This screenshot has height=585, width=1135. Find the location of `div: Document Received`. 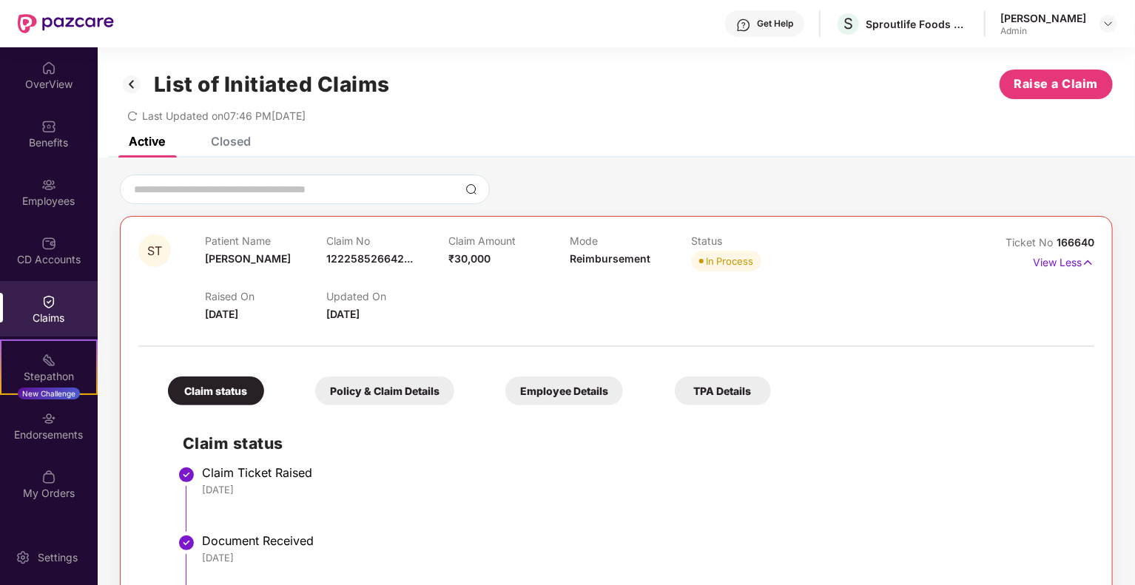

div: Document Received is located at coordinates (641, 541).